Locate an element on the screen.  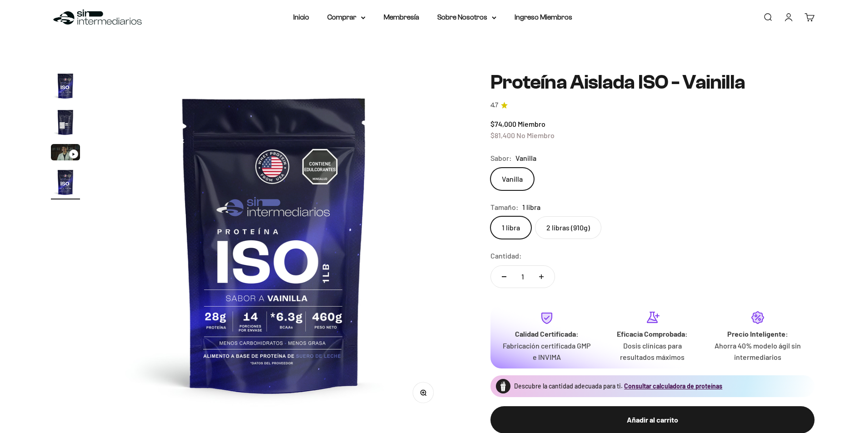
summary: Sobre Nosotros is located at coordinates (467, 17).